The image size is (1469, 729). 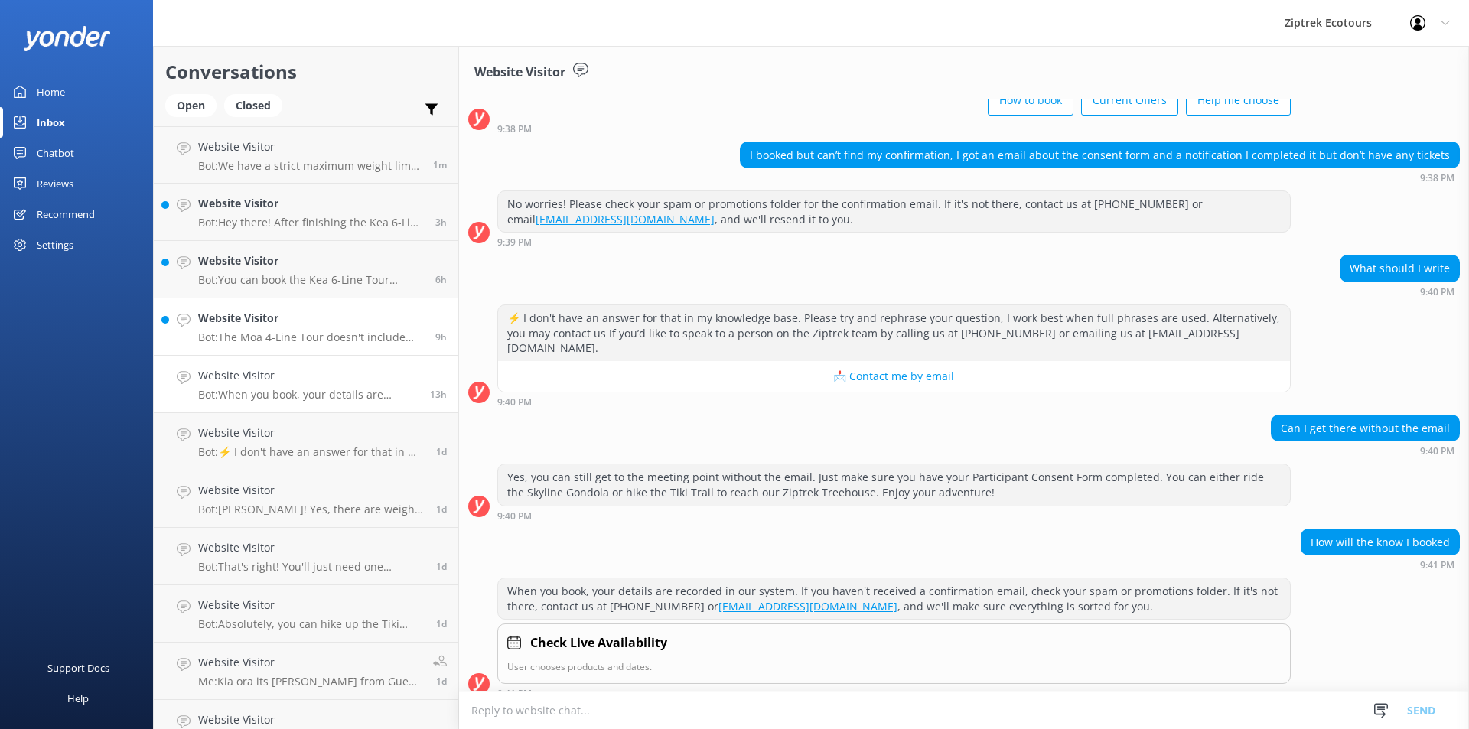 What do you see at coordinates (894, 598) in the screenshot?
I see `div: When you book, your details are recorded in our system. If you haven't received a confirmation em...` at bounding box center [894, 598].